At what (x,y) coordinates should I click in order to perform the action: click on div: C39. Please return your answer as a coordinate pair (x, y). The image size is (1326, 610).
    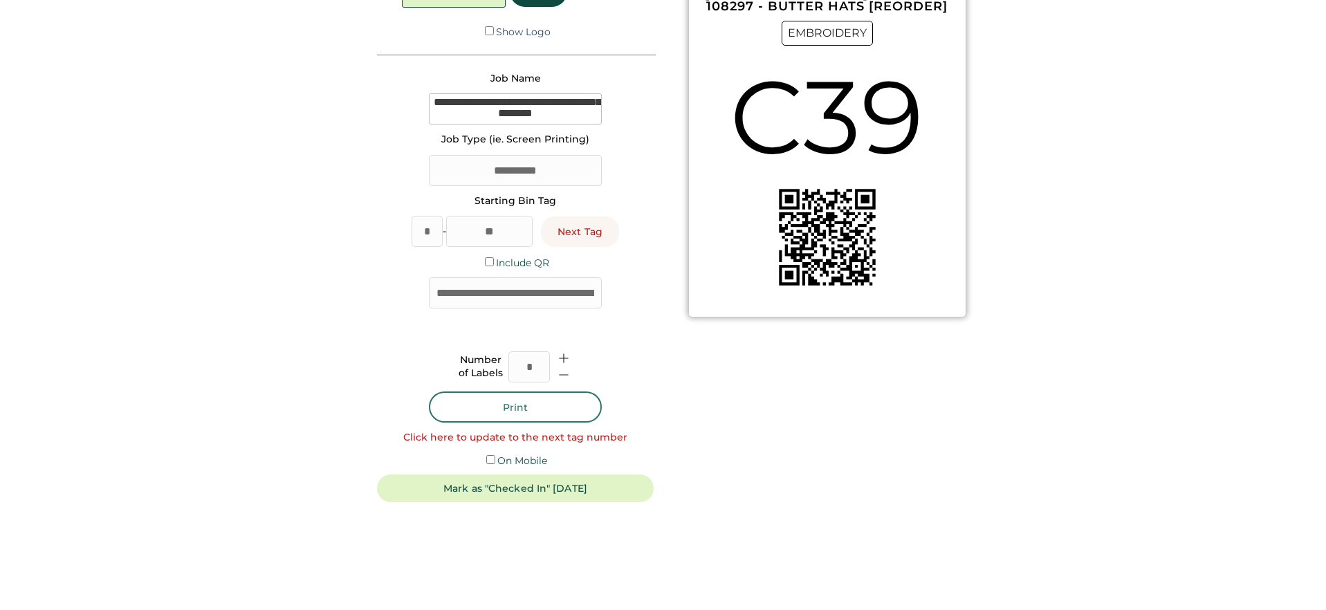
    Looking at the image, I should click on (827, 117).